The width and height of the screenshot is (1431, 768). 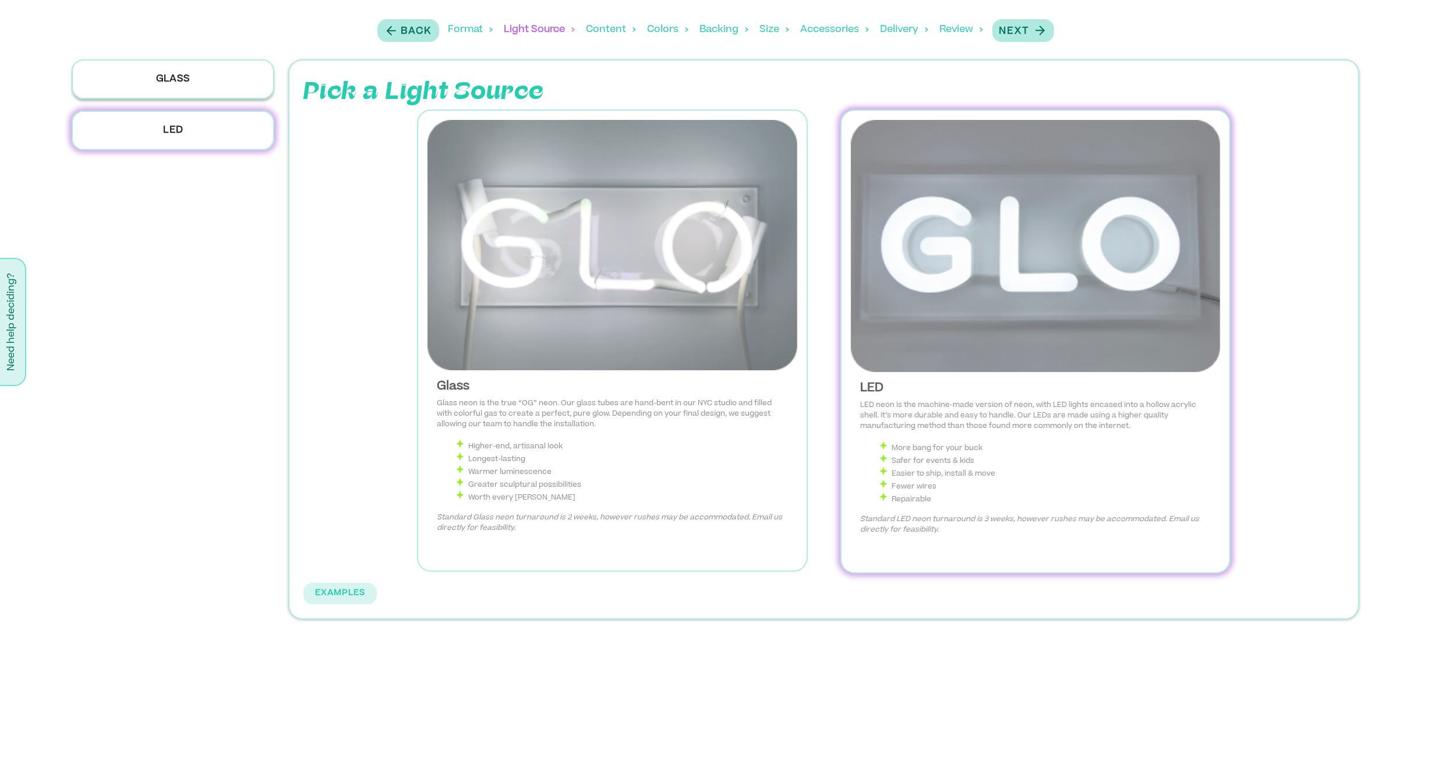 I want to click on button: Next, so click(x=1023, y=30).